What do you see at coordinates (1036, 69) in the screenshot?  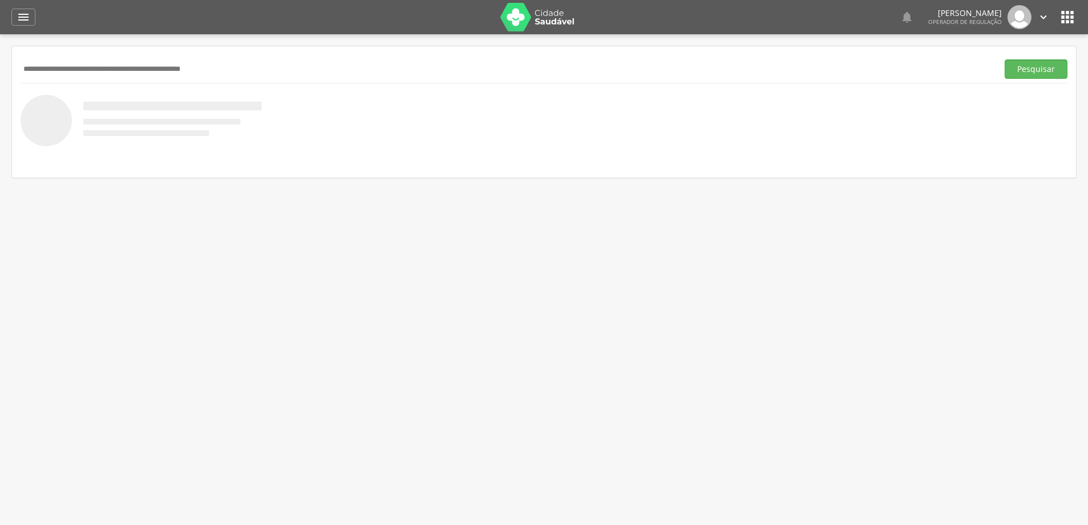 I see `button: Pesquisar` at bounding box center [1036, 69].